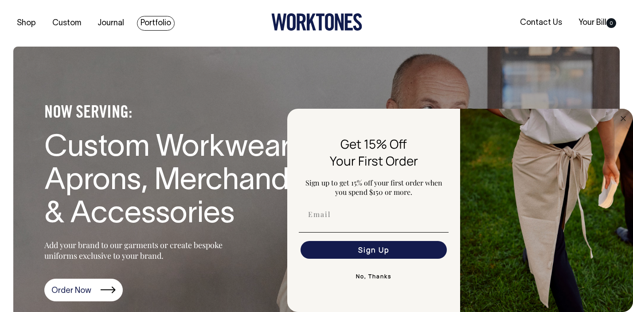  Describe the element at coordinates (156, 23) in the screenshot. I see `a: Portfolio` at that location.